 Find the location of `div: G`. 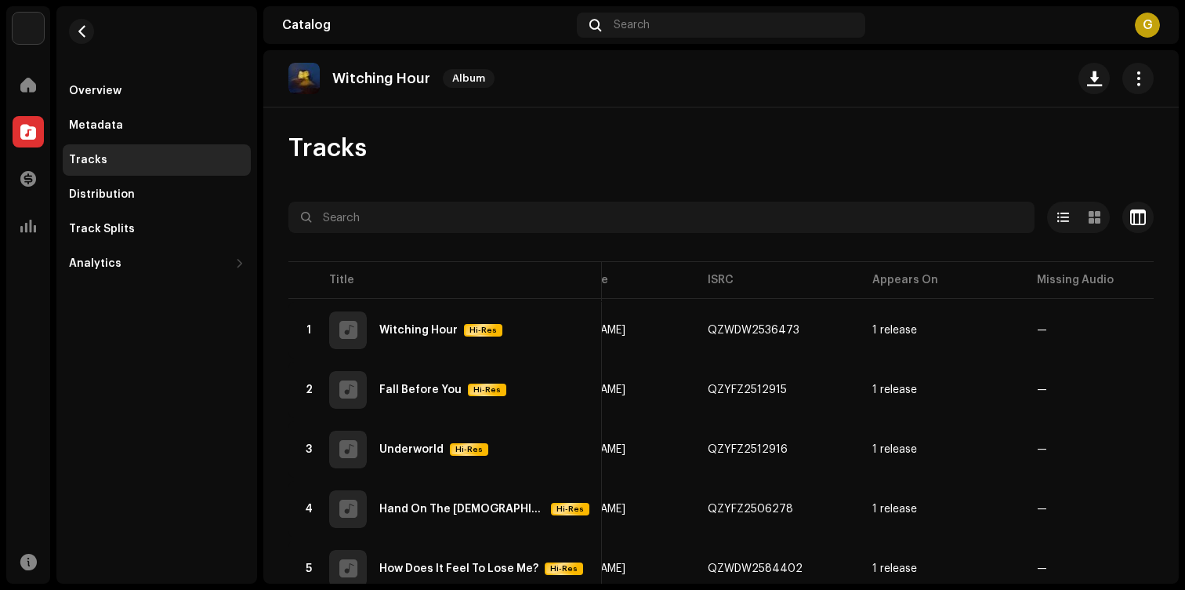

div: G is located at coordinates (1148, 25).